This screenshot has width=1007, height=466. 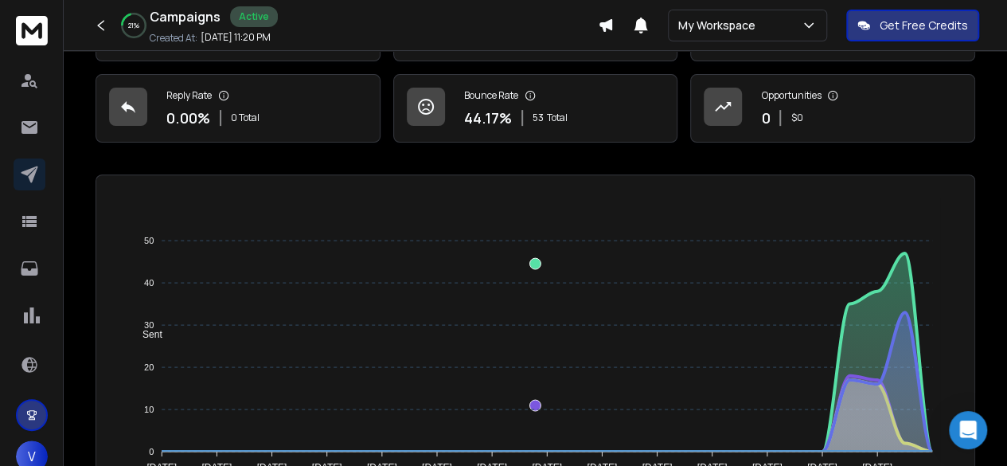 What do you see at coordinates (189, 96) in the screenshot?
I see `p: Reply Rate` at bounding box center [189, 96].